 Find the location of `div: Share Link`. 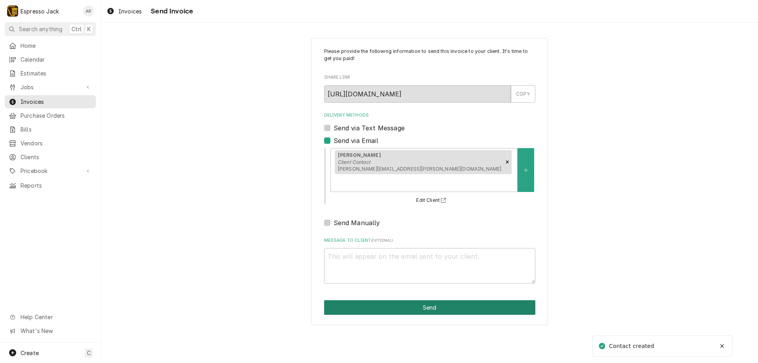

div: Share Link is located at coordinates (430, 88).